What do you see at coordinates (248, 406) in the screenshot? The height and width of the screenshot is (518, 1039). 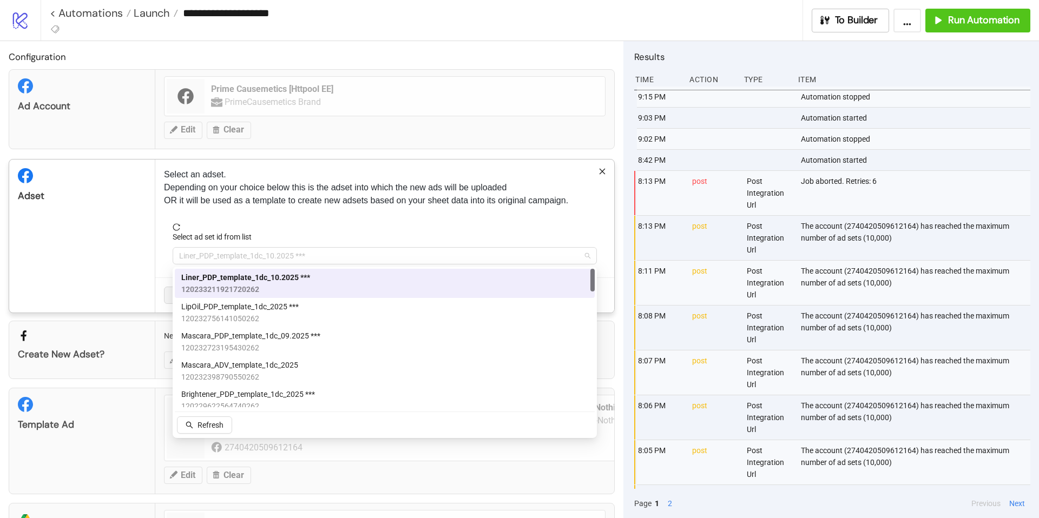 I see `span: 120229622564740262` at bounding box center [248, 406].